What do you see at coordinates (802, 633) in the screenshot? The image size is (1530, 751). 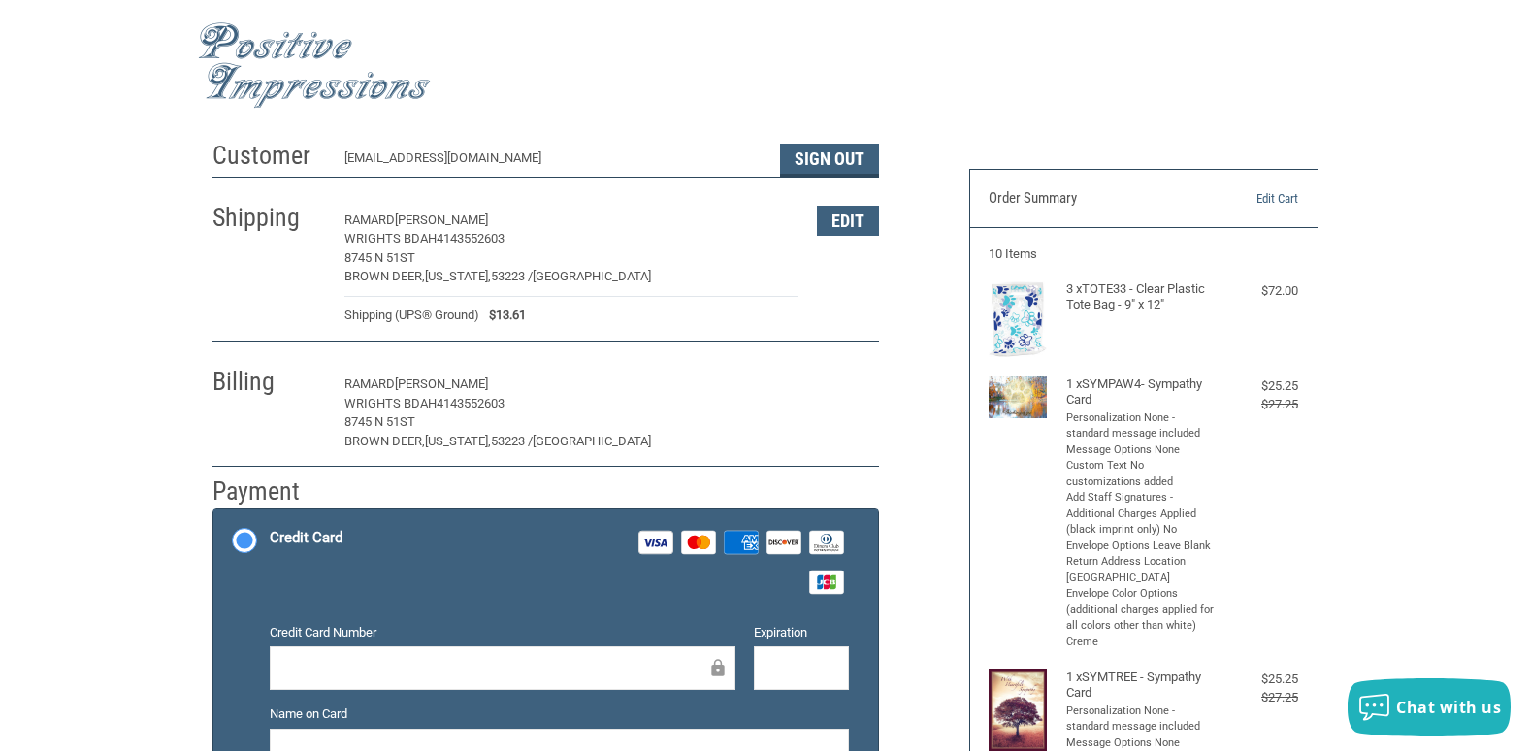 I see `label: Expiration` at bounding box center [802, 633].